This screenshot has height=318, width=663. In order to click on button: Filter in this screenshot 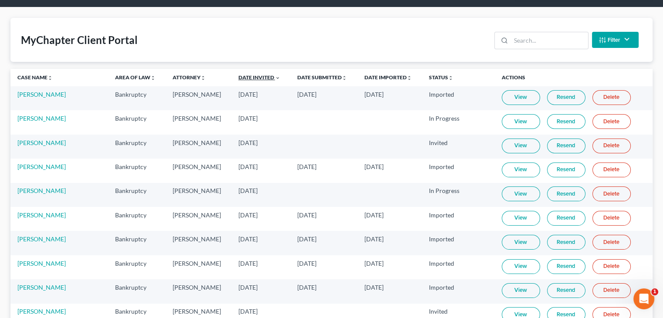, I will do `click(615, 40)`.